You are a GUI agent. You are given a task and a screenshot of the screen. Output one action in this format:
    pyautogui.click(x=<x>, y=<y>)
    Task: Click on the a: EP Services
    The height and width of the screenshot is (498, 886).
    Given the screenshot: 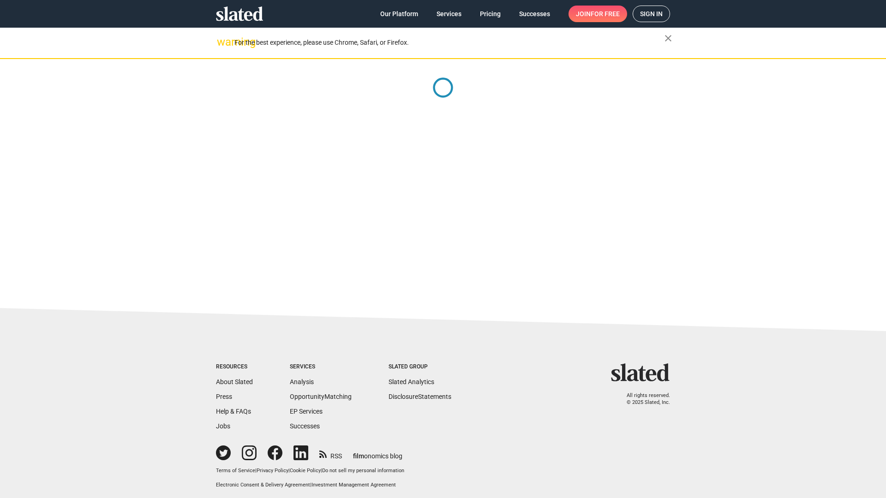 What is the action you would take?
    pyautogui.click(x=306, y=412)
    